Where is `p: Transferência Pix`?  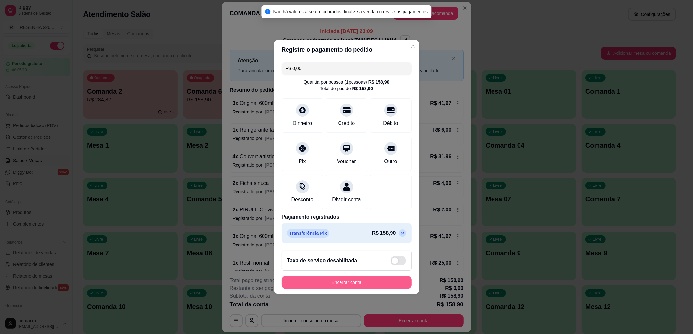
p: Transferência Pix is located at coordinates (308, 233).